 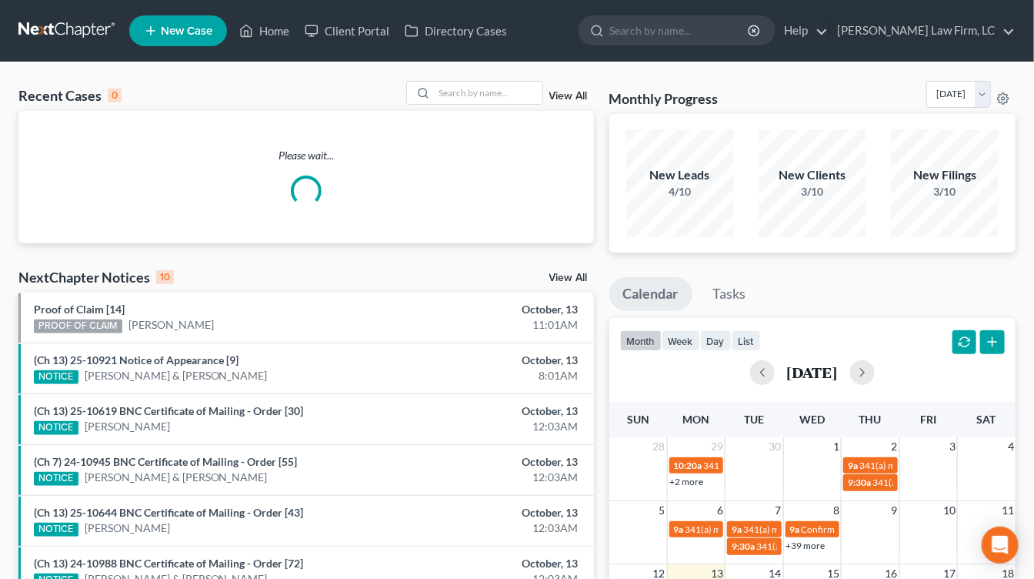 What do you see at coordinates (895, 510) in the screenshot?
I see `span: 9` at bounding box center [895, 510].